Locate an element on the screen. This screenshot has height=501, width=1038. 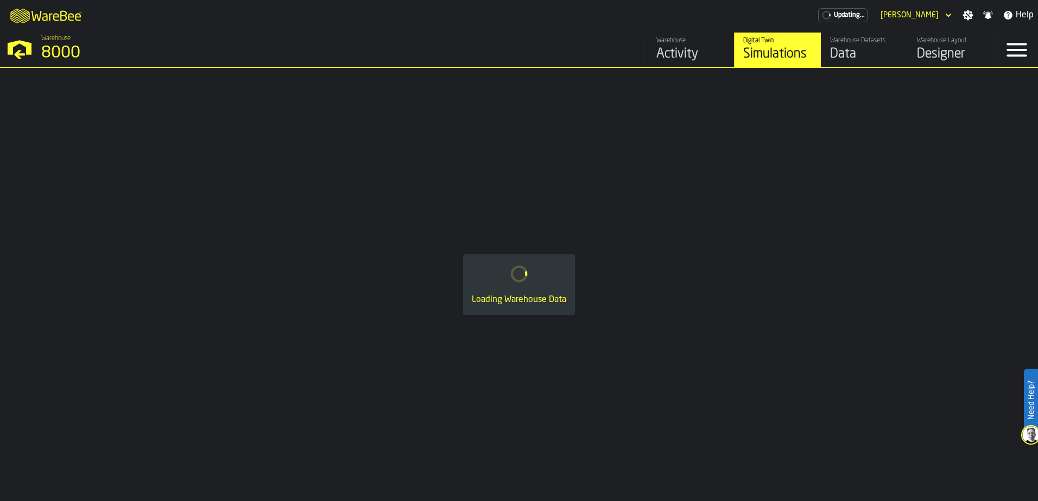
div: Warehouse is located at coordinates (690, 41).